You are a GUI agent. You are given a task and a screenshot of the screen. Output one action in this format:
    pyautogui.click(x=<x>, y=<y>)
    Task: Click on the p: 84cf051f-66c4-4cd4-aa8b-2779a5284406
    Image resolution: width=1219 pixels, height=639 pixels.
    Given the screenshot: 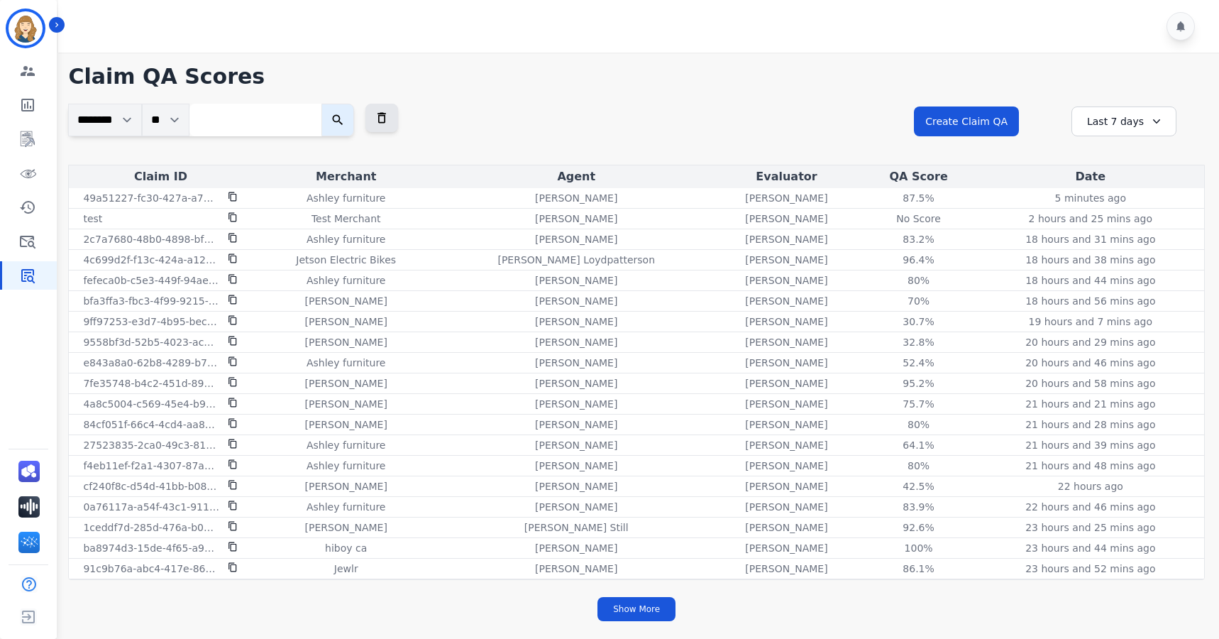 What is the action you would take?
    pyautogui.click(x=151, y=424)
    